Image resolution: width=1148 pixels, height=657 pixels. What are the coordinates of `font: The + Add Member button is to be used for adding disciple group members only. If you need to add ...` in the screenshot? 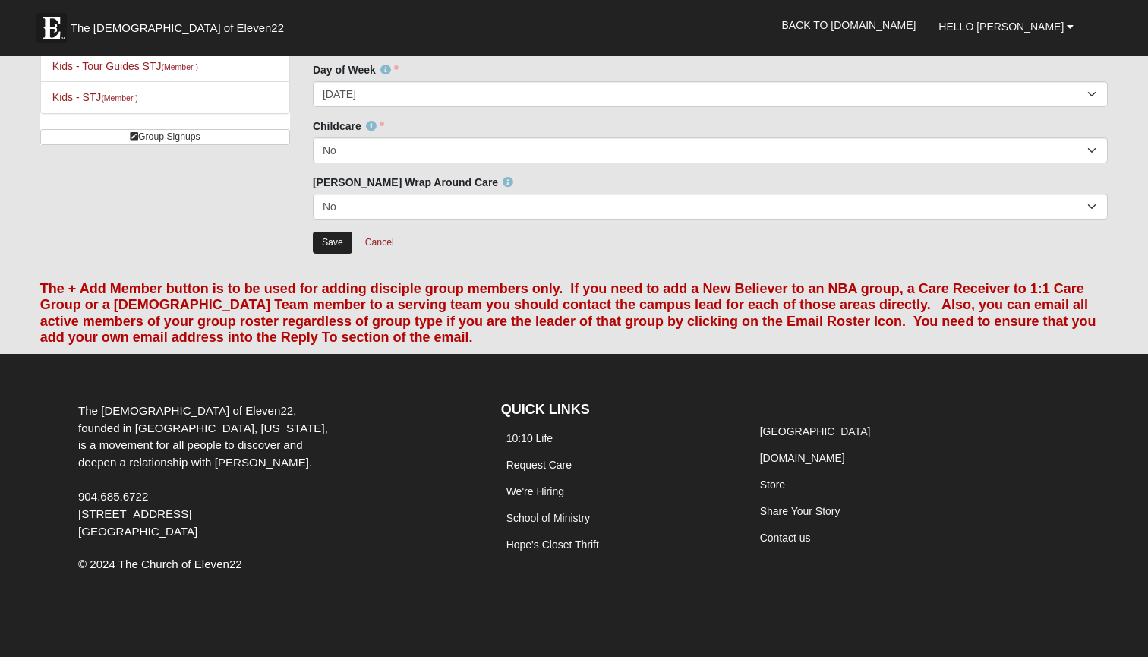 It's located at (568, 313).